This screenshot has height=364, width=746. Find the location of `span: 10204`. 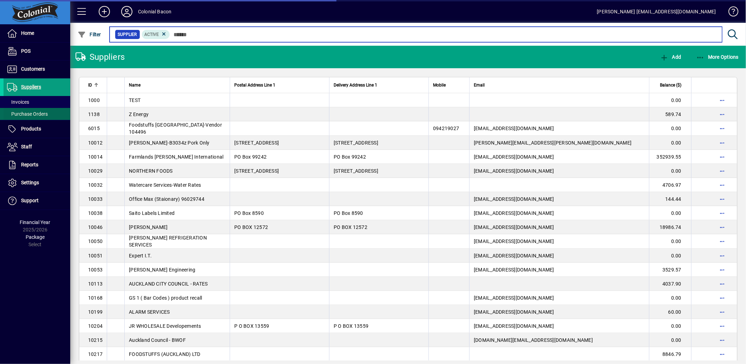

span: 10204 is located at coordinates (95, 326).